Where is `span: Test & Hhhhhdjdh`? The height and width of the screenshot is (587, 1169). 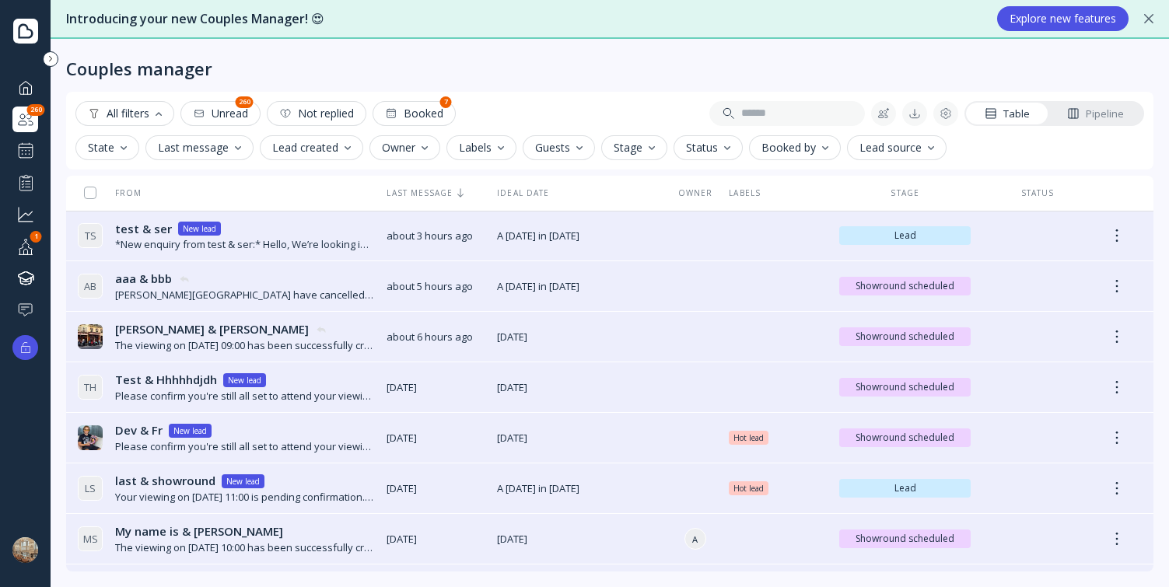
span: Test & Hhhhhdjdh is located at coordinates (166, 380).